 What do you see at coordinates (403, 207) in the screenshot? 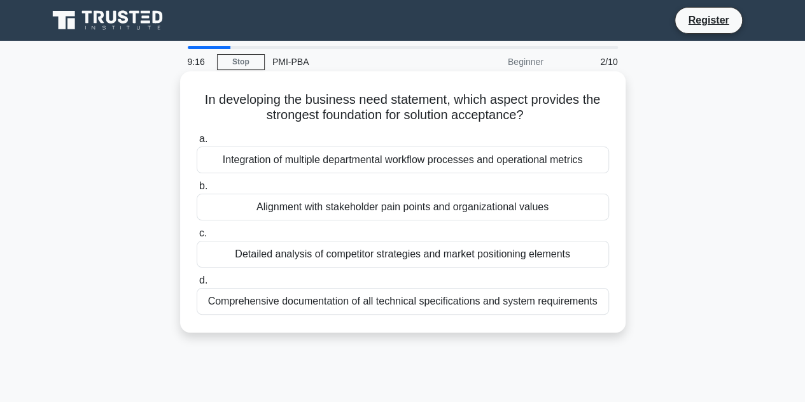
I see `div: Alignment with stakeholder pain points and organizational values` at bounding box center [403, 207].